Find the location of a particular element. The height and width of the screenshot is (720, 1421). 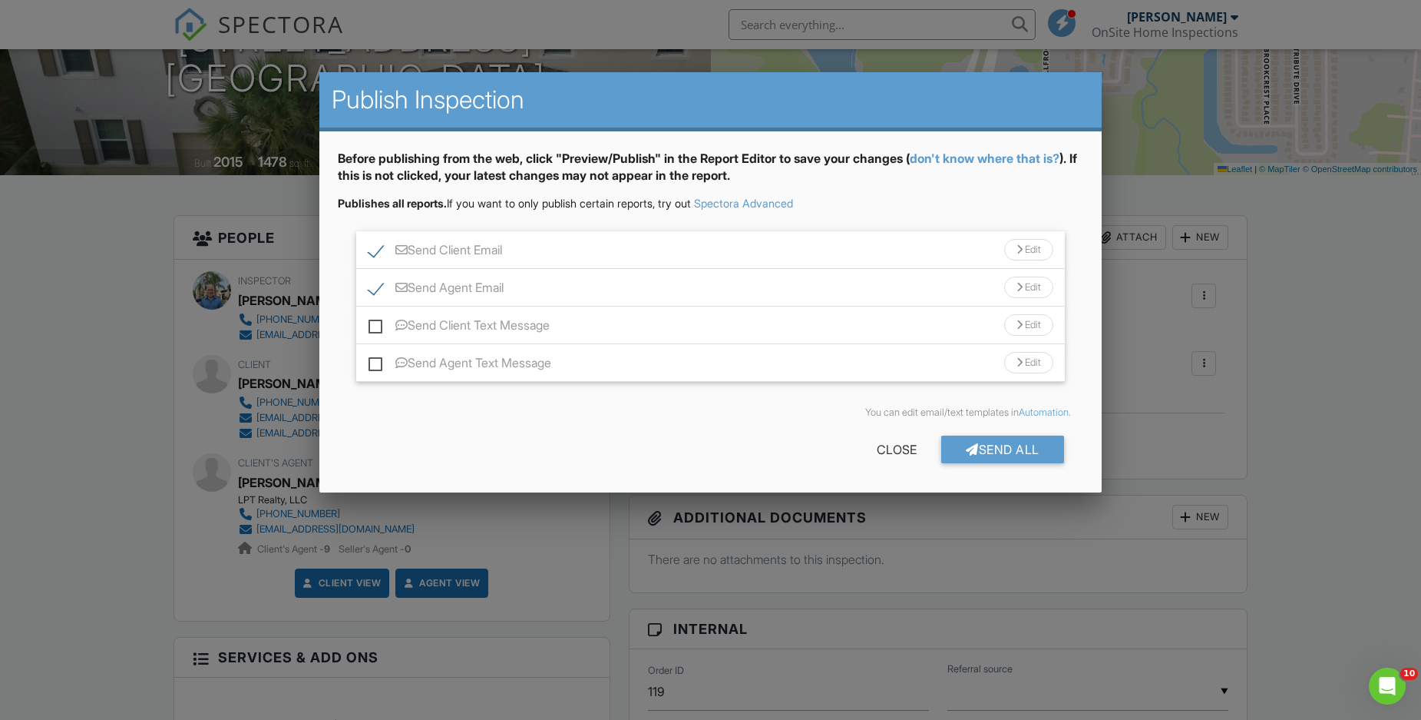

label: Send Agent Email is located at coordinates (436, 290).